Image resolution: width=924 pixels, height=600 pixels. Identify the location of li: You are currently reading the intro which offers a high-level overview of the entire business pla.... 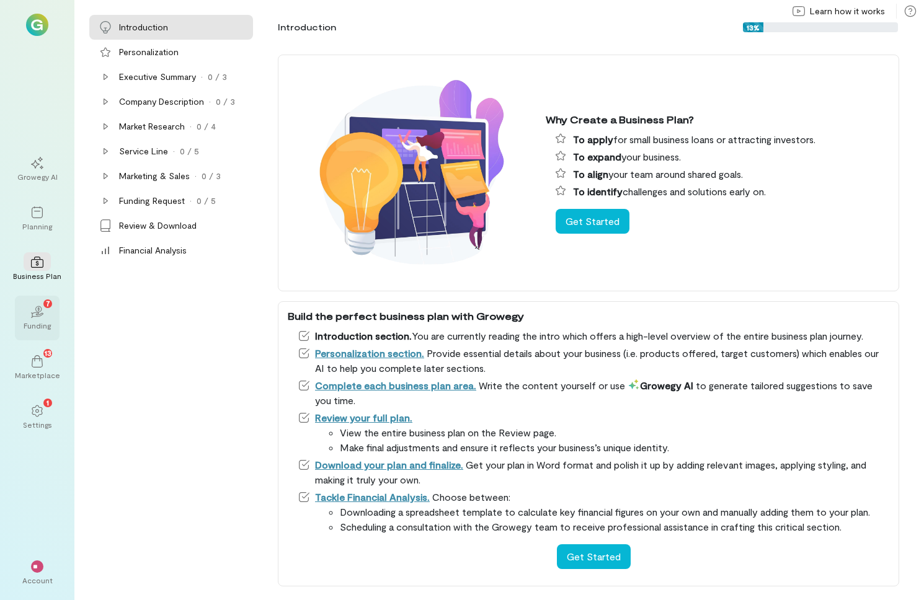
(593, 336).